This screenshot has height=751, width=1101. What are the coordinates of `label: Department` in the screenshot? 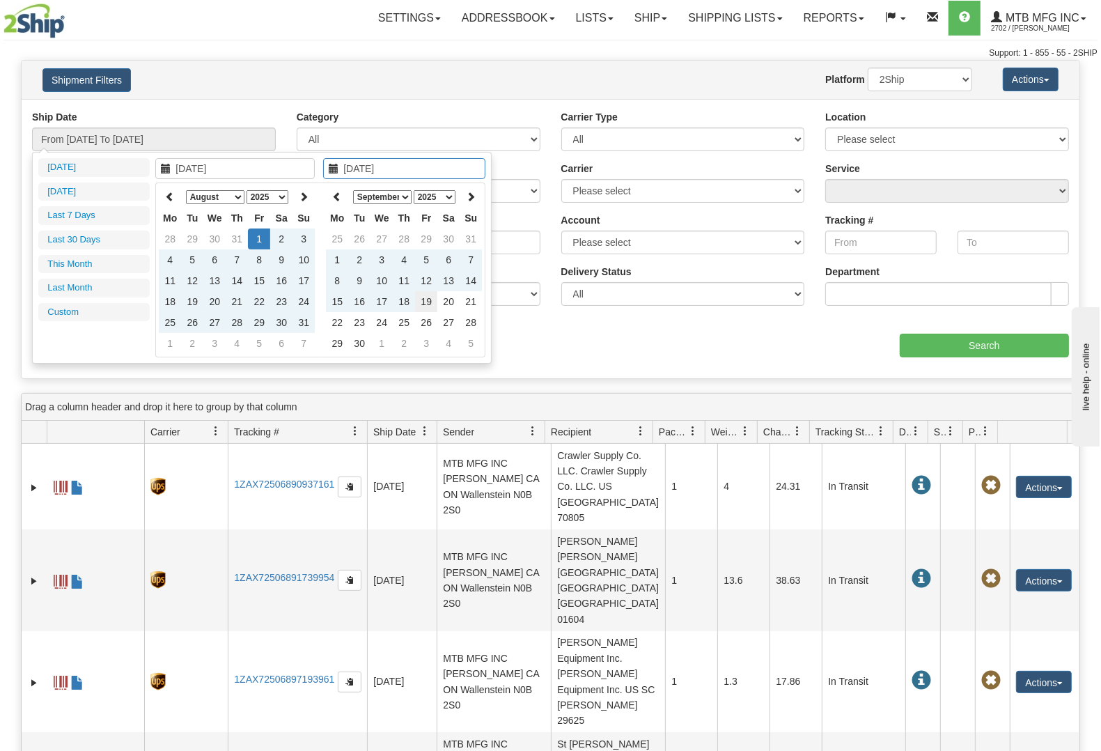 It's located at (853, 272).